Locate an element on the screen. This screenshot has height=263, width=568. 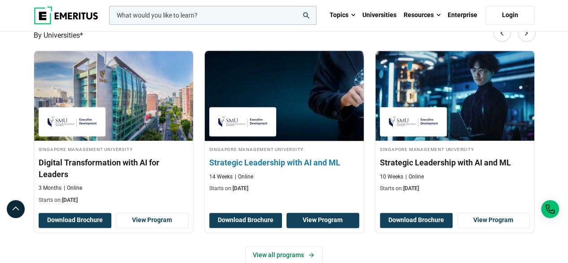
img: Strategic Leadership with AI and ML | Online Leadership Course is located at coordinates (284, 96).